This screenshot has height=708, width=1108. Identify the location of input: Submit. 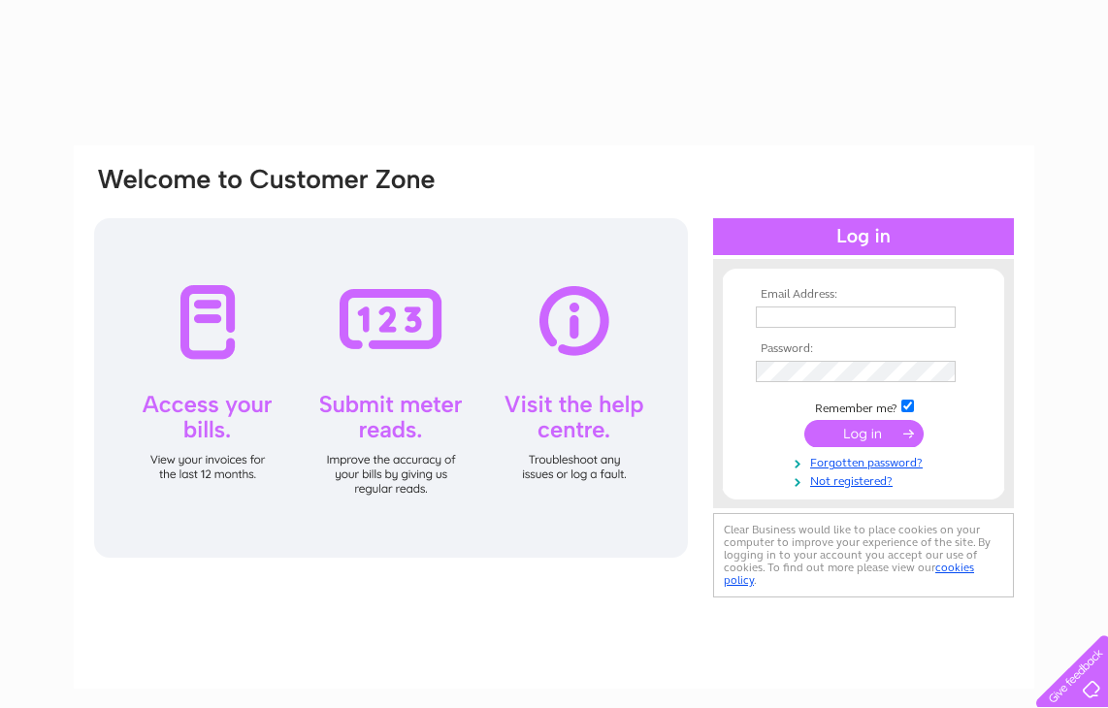
(864, 434).